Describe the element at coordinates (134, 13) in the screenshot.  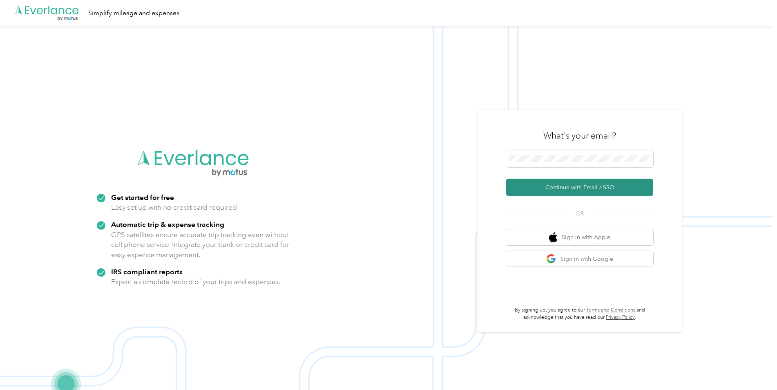
I see `div: Simplify mileage and expenses` at that location.